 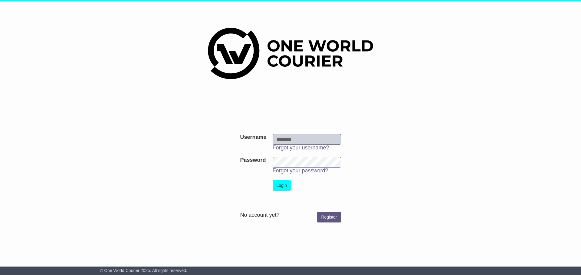 I want to click on a: Register, so click(x=329, y=217).